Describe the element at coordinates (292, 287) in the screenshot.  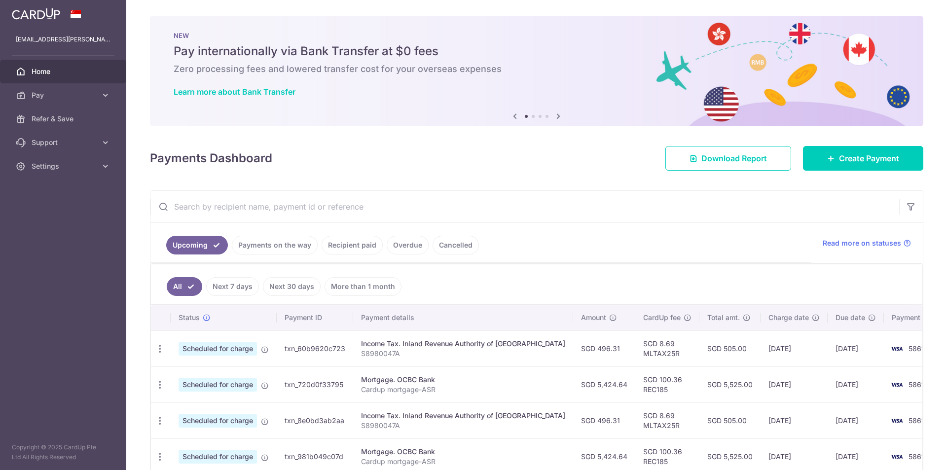
I see `a: Next 30 days` at that location.